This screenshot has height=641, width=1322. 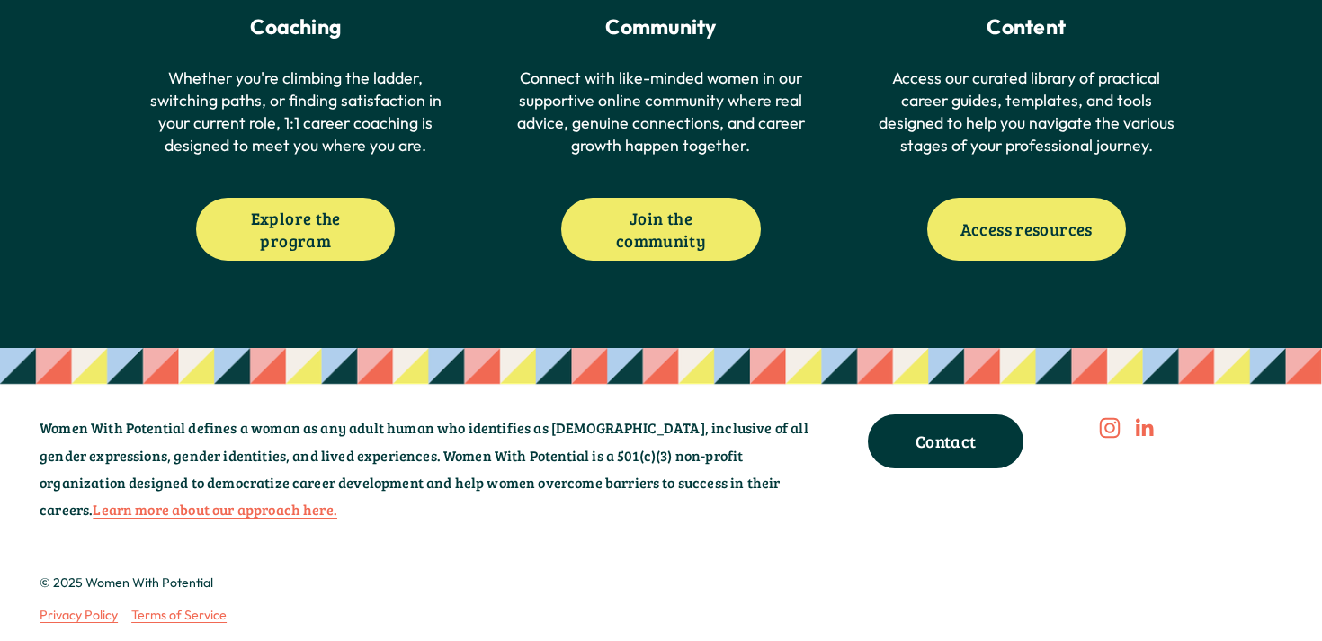 What do you see at coordinates (78, 616) in the screenshot?
I see `a: Privacy Policy` at bounding box center [78, 616].